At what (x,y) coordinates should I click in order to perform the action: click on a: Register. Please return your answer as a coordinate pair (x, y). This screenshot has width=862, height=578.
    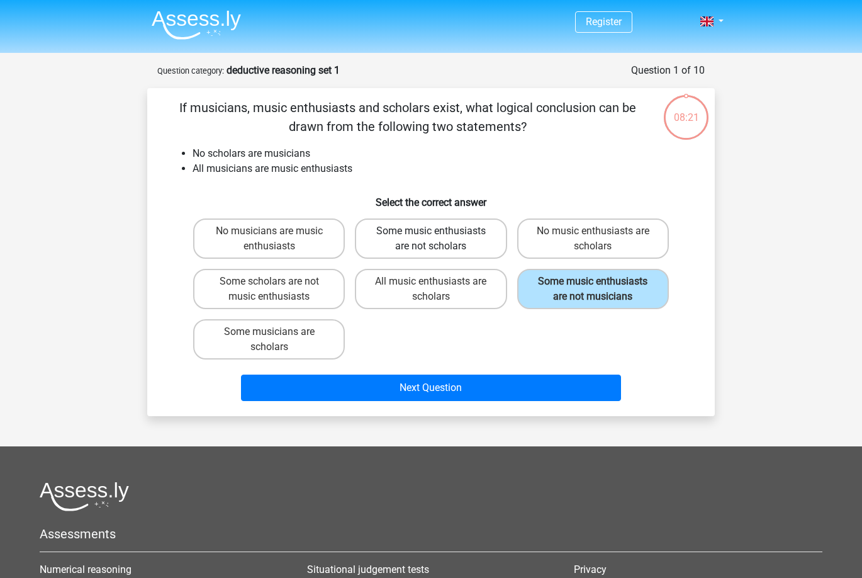
    Looking at the image, I should click on (604, 21).